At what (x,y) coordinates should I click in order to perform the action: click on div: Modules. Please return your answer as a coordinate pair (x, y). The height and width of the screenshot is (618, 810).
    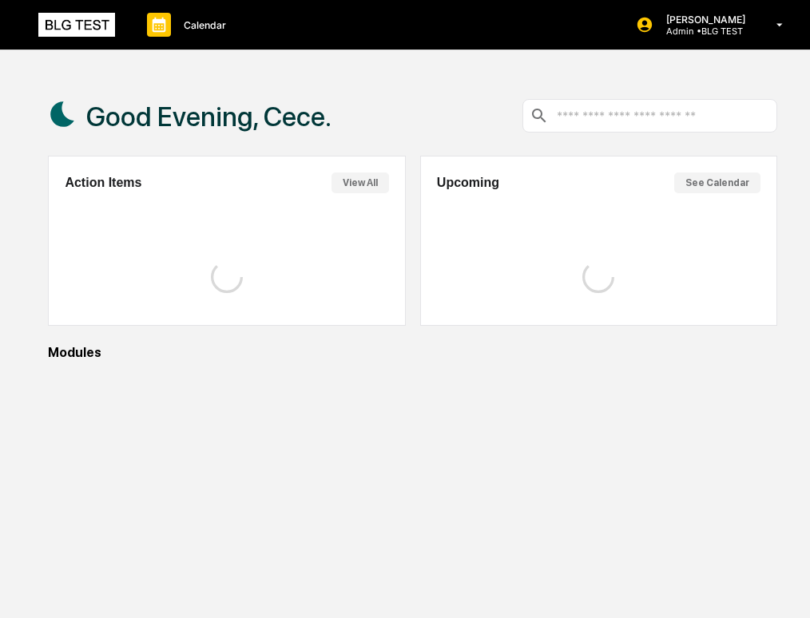
    Looking at the image, I should click on (412, 352).